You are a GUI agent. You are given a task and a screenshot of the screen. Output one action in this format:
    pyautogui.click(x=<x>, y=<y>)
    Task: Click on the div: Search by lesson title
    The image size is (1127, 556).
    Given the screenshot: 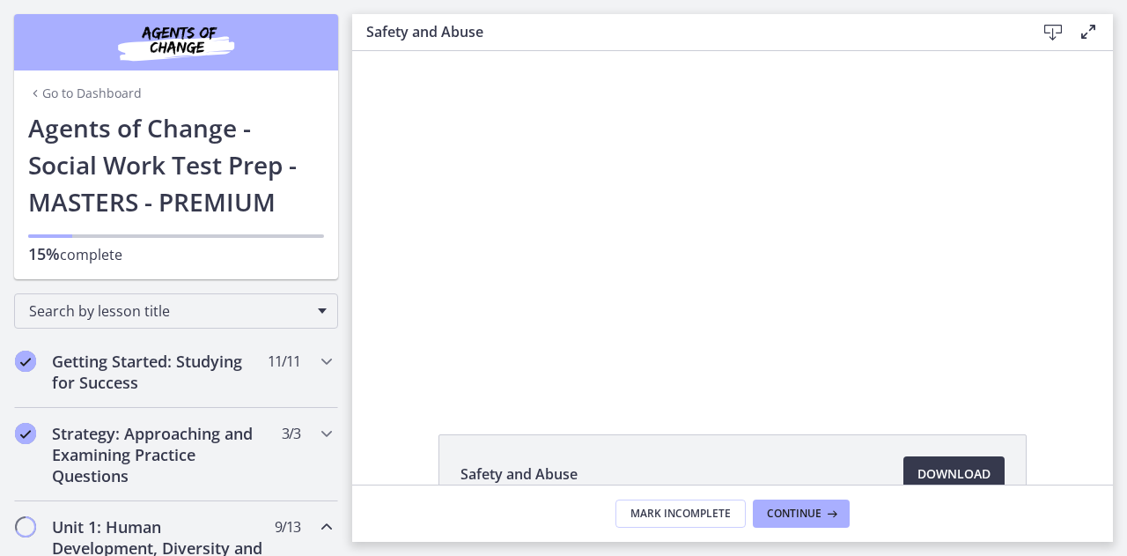 What is the action you would take?
    pyautogui.click(x=176, y=311)
    